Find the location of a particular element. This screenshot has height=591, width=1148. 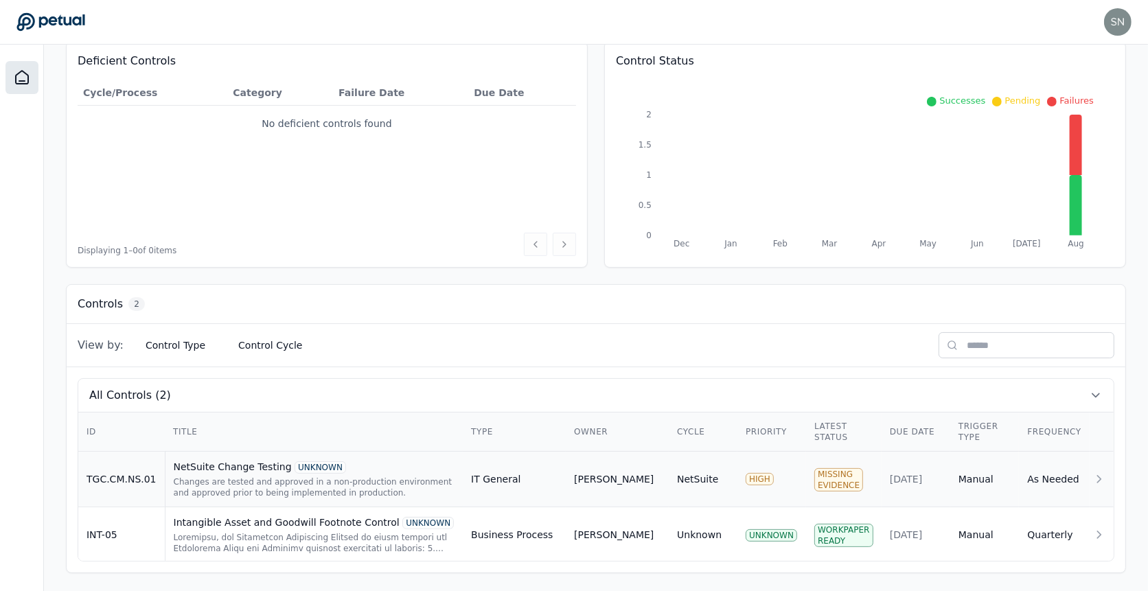

th: Frequency is located at coordinates (1054, 432).